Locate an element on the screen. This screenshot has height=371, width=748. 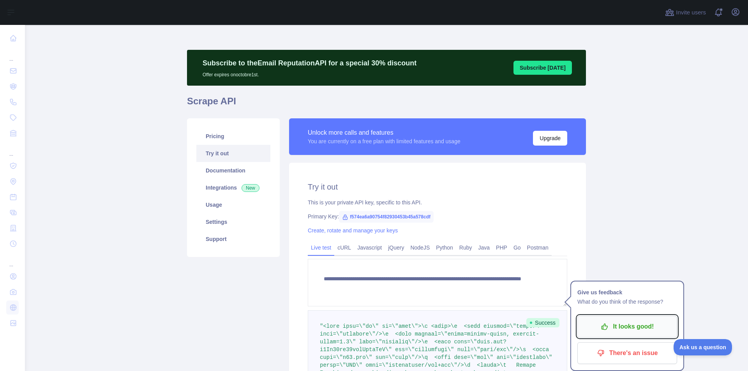
a: jQuery is located at coordinates (396, 248).